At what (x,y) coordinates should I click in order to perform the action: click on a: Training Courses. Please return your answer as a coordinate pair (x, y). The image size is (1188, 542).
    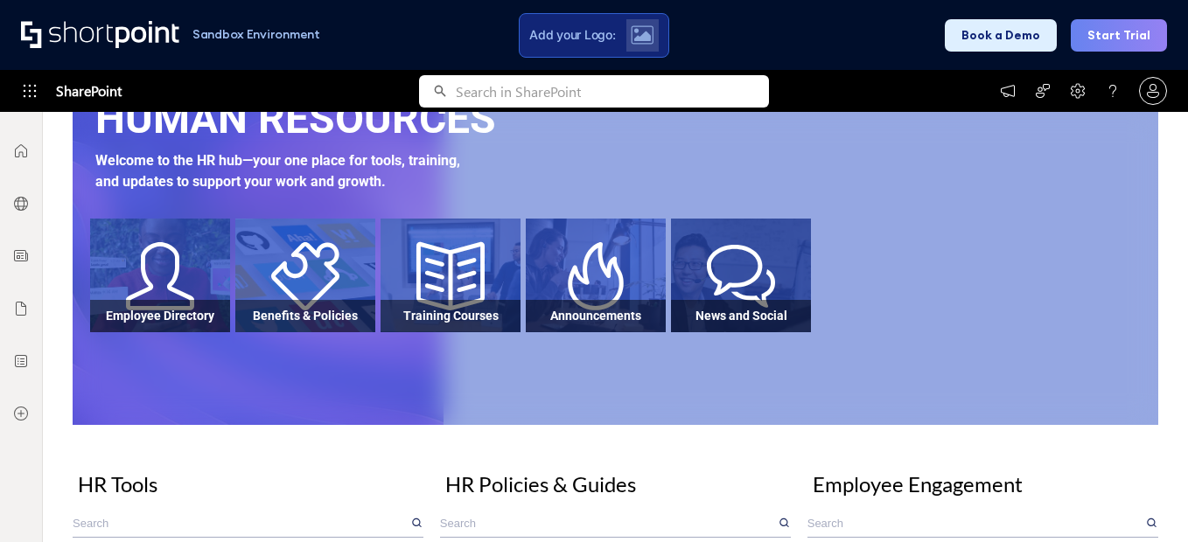
    Looking at the image, I should click on (450, 276).